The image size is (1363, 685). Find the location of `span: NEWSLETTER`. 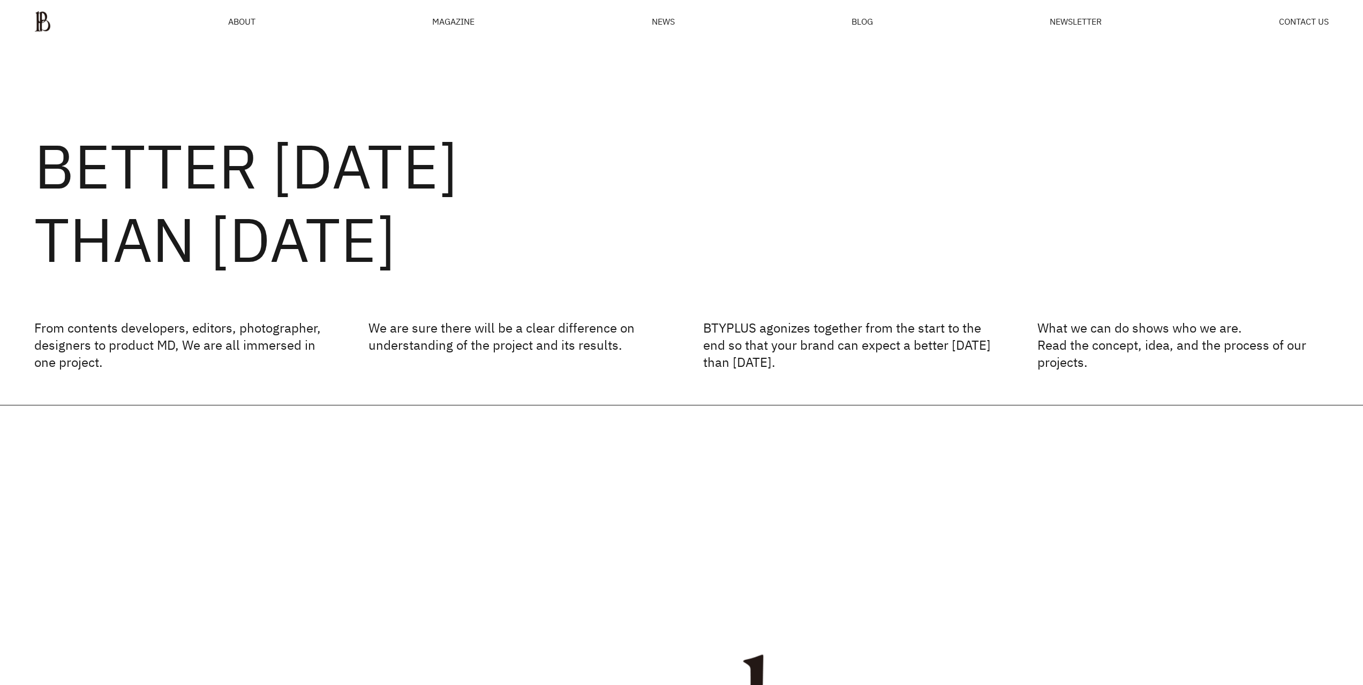

span: NEWSLETTER is located at coordinates (1075, 21).